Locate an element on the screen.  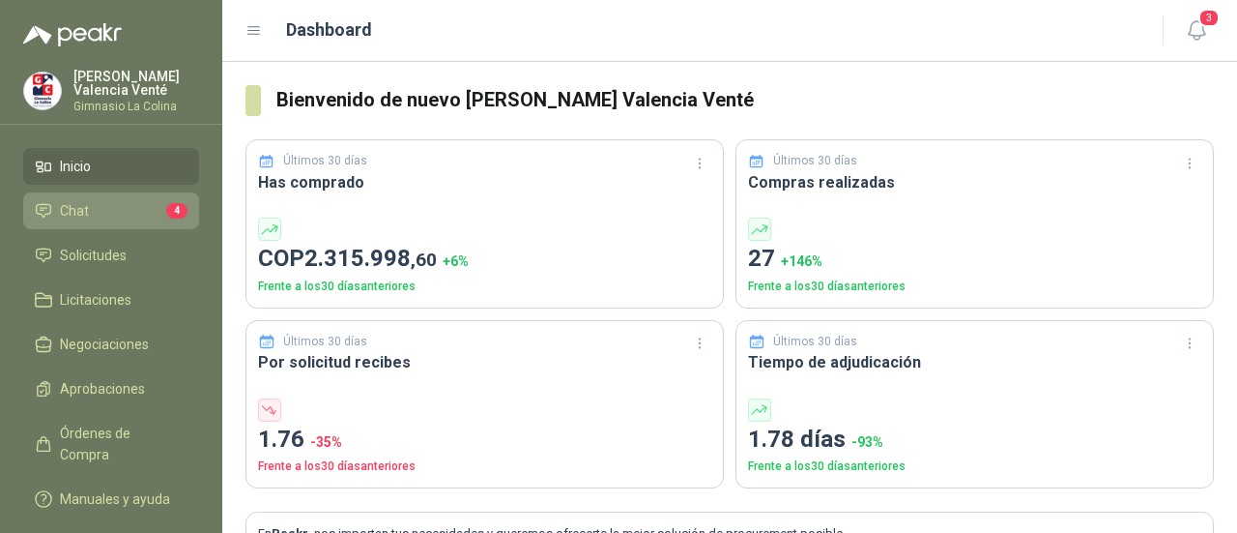
a: Aprobaciones is located at coordinates (111, 389).